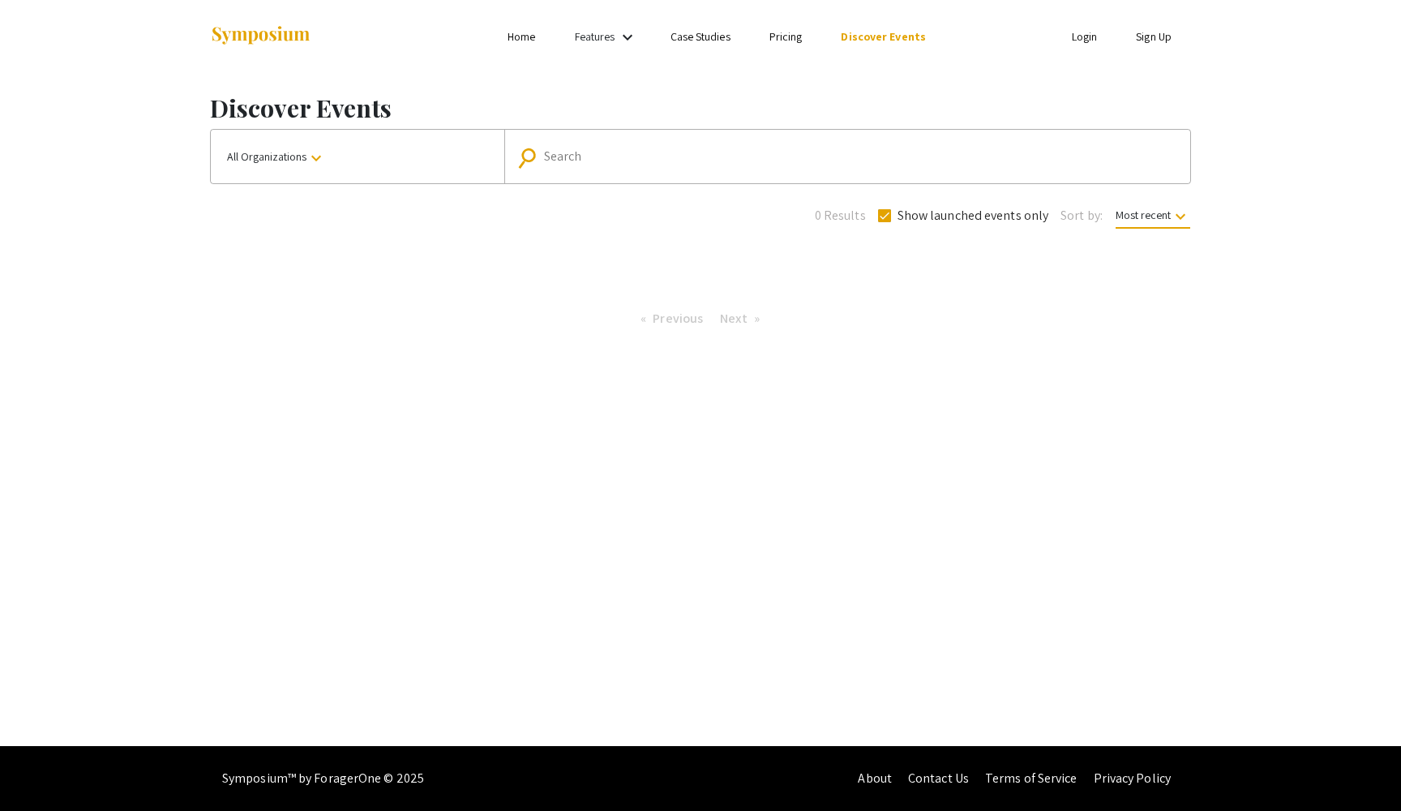 This screenshot has width=1401, height=811. What do you see at coordinates (531, 157) in the screenshot?
I see `mat-icon: Search` at bounding box center [531, 157].